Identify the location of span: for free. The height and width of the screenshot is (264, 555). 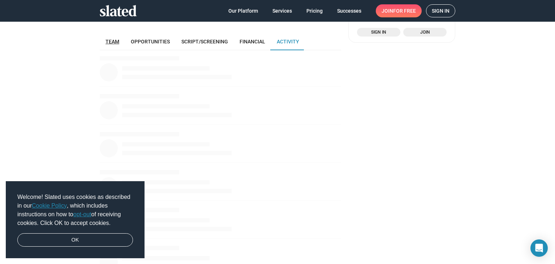
(404, 11).